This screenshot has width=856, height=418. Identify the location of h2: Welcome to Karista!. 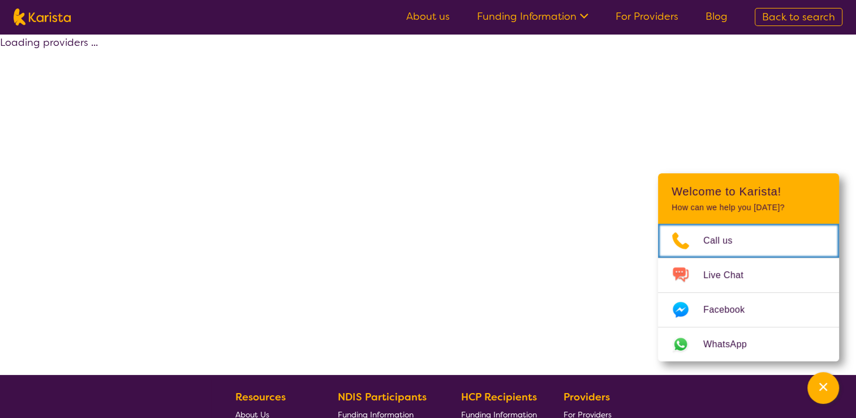
(748, 191).